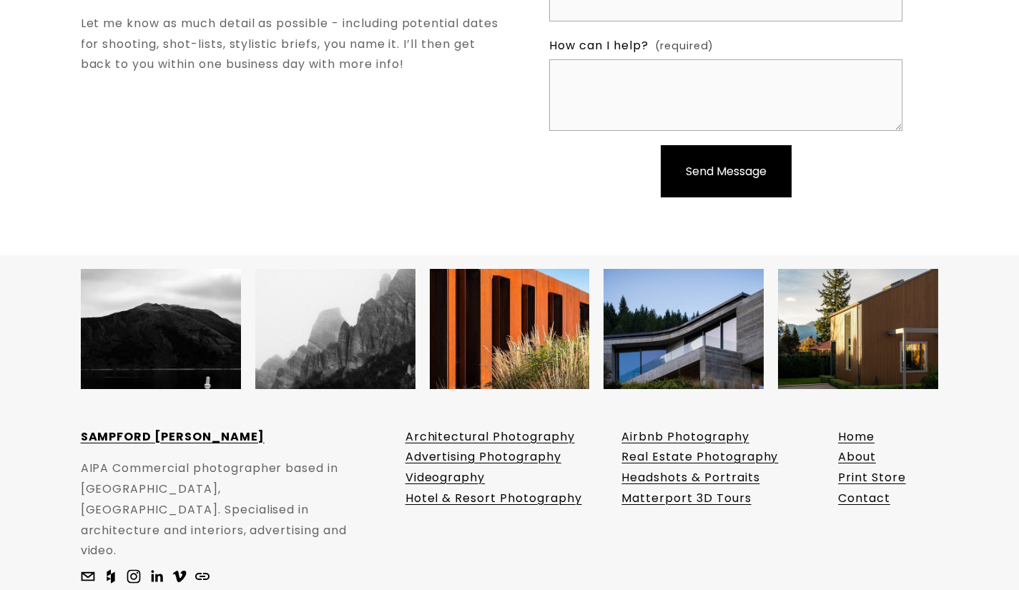 The height and width of the screenshot is (590, 1019). Describe the element at coordinates (858, 329) in the screenshot. I see `img: Have I finally got around to scheduling some new instagram posts? Only time will tell. Anyway, he...` at that location.